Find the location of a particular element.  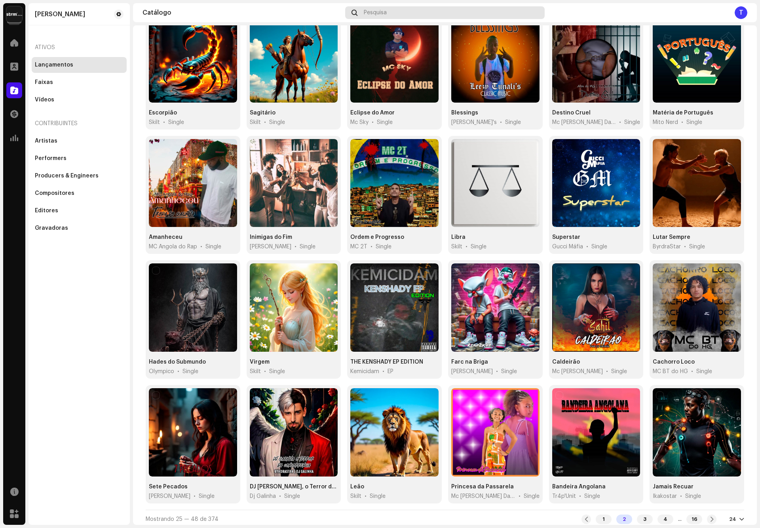

div: 1 is located at coordinates (604, 519).